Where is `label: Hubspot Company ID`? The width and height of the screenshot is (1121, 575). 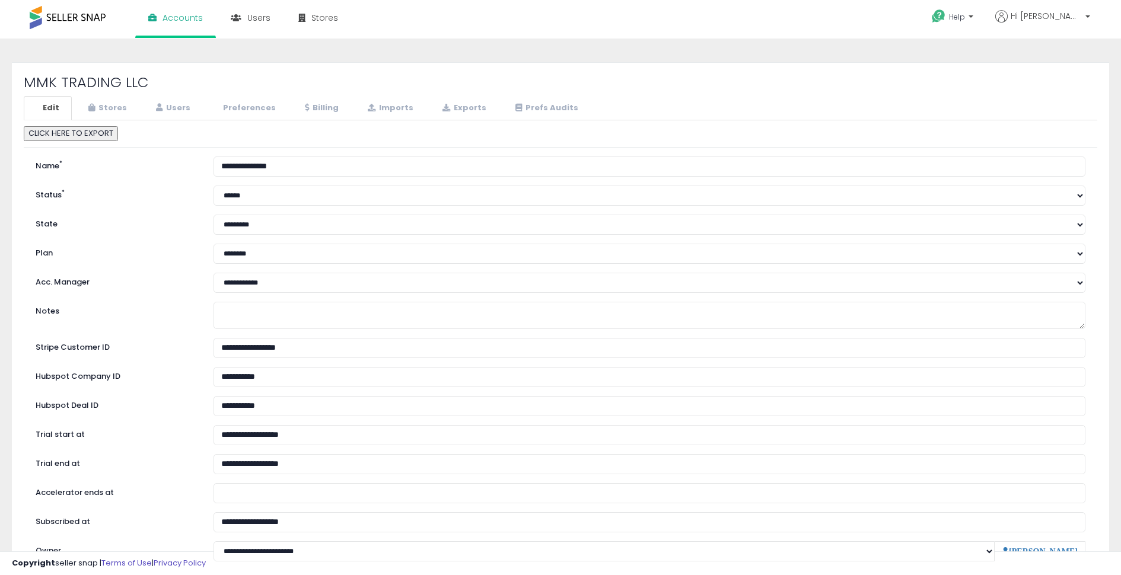 label: Hubspot Company ID is located at coordinates (116, 375).